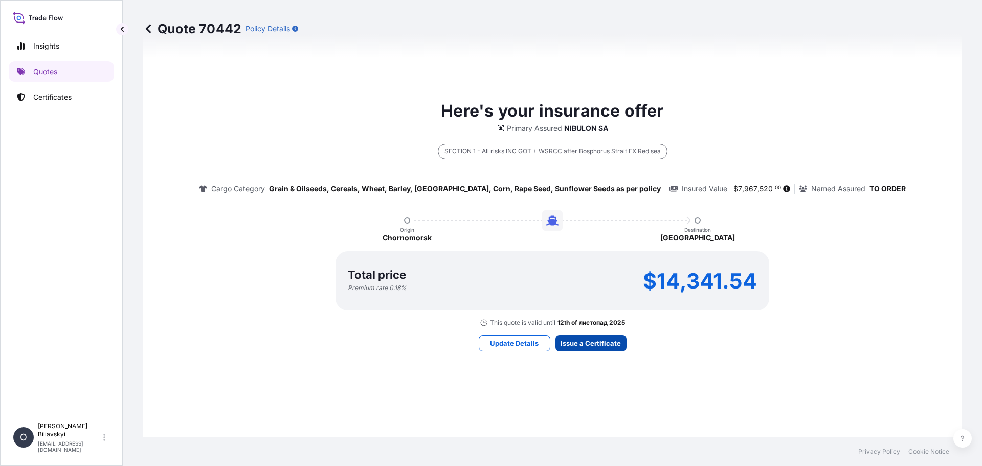 The width and height of the screenshot is (982, 466). Describe the element at coordinates (52, 97) in the screenshot. I see `p: Certificates` at that location.